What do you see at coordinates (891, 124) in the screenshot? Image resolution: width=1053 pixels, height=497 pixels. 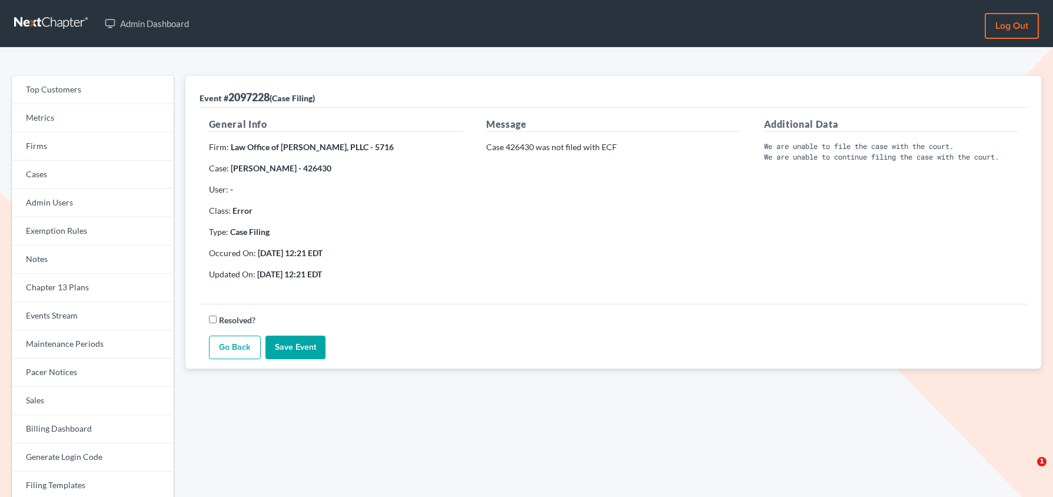 I see `h5: Additional Data` at bounding box center [891, 124].